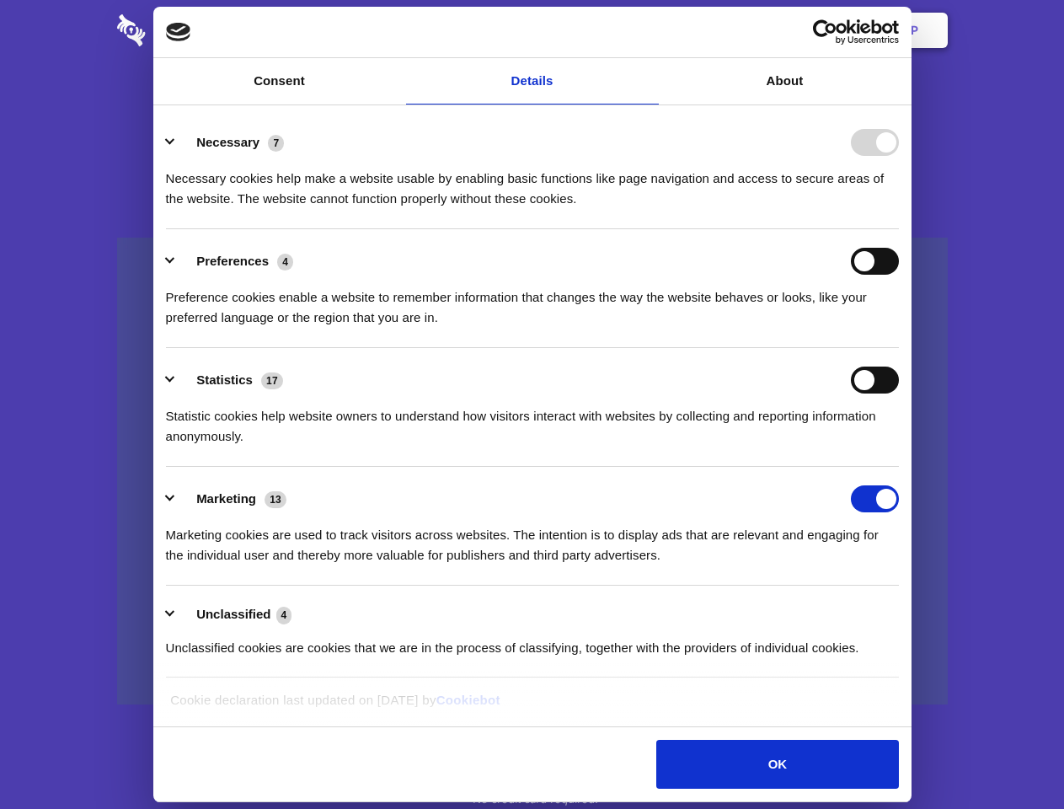 Image resolution: width=1064 pixels, height=809 pixels. I want to click on div: Unclassified cookies are cookies that we are in the process of classifying, together with the pro..., so click(532, 641).